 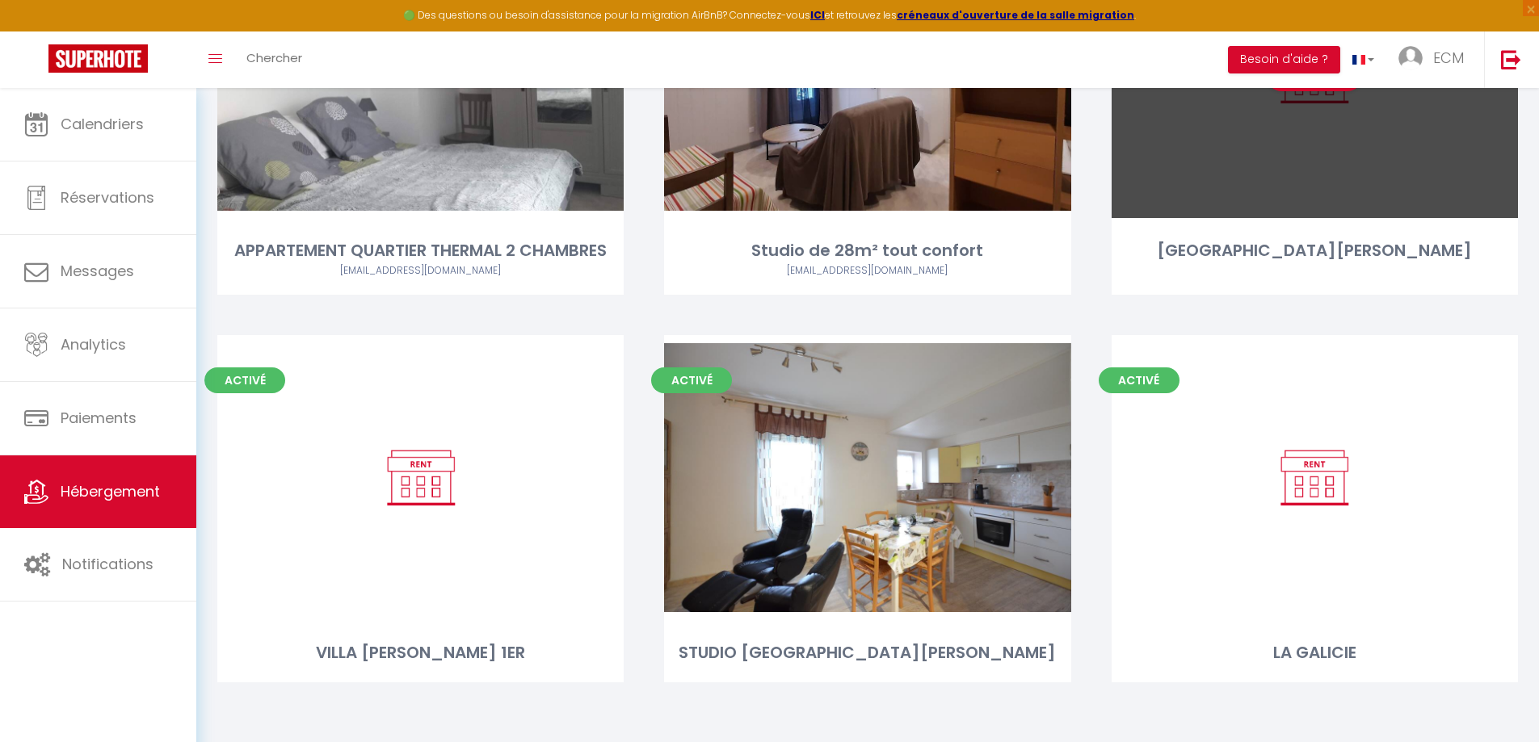 I want to click on div: Studio de 28m² tout confort, so click(x=867, y=250).